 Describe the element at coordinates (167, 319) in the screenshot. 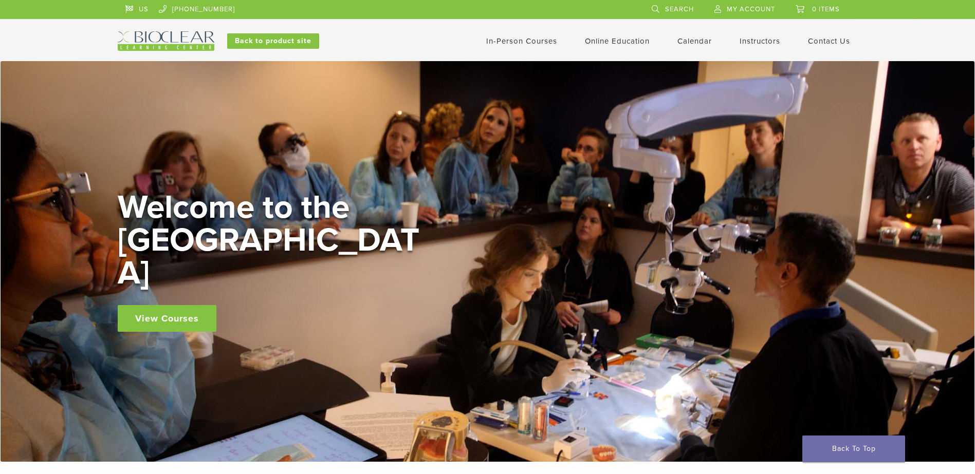

I see `a: View Courses` at that location.